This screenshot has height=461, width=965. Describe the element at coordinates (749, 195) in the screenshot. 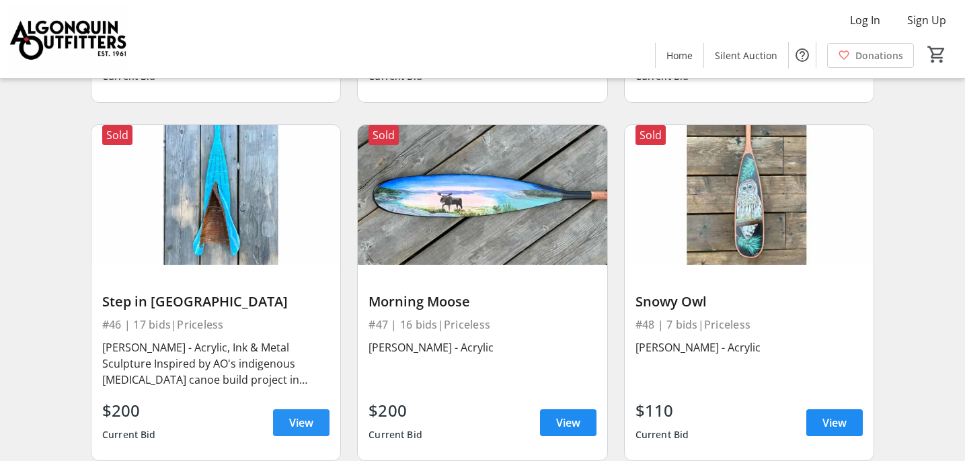

I see `img: Snowy Owl` at that location.